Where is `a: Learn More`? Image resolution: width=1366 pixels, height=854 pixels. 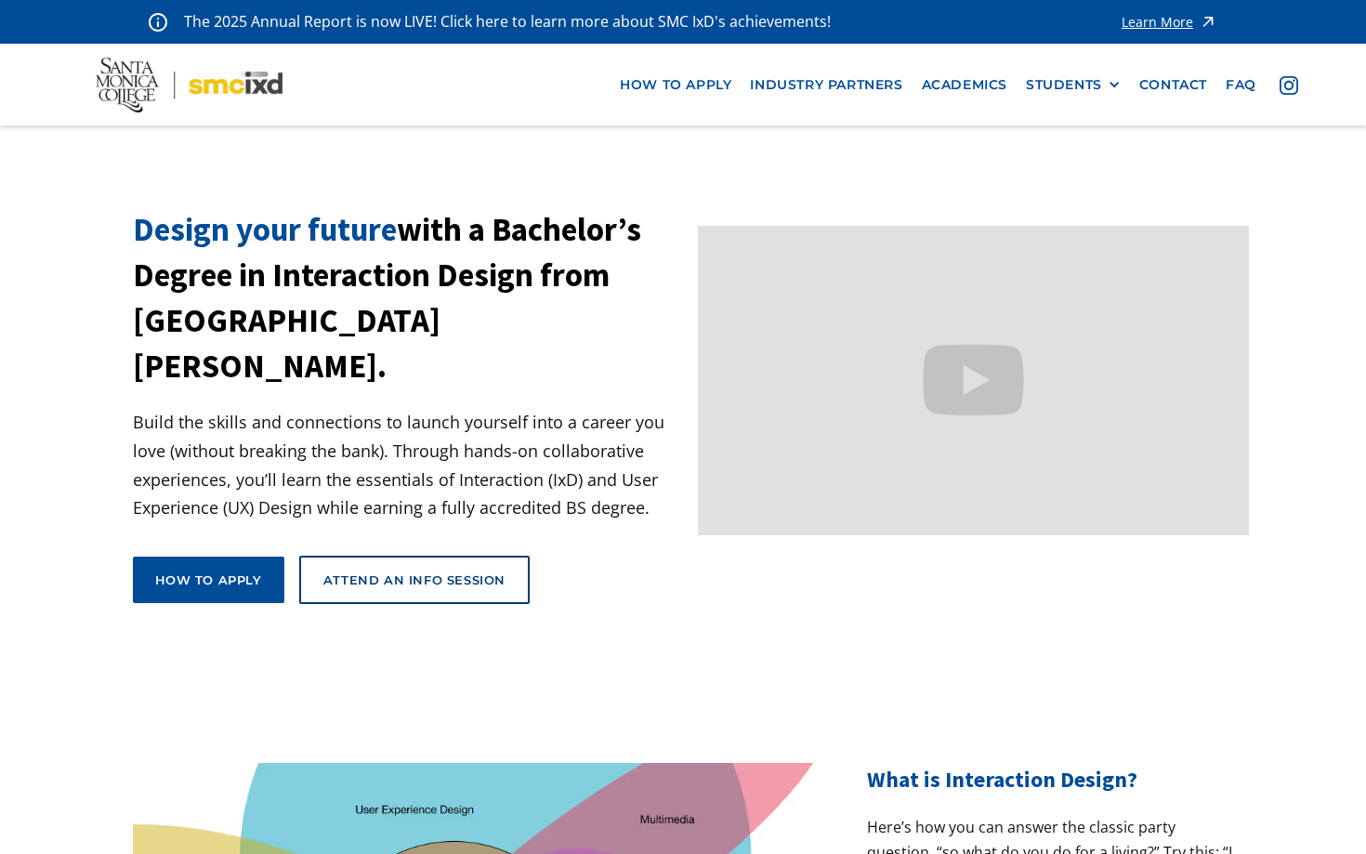 a: Learn More is located at coordinates (1169, 21).